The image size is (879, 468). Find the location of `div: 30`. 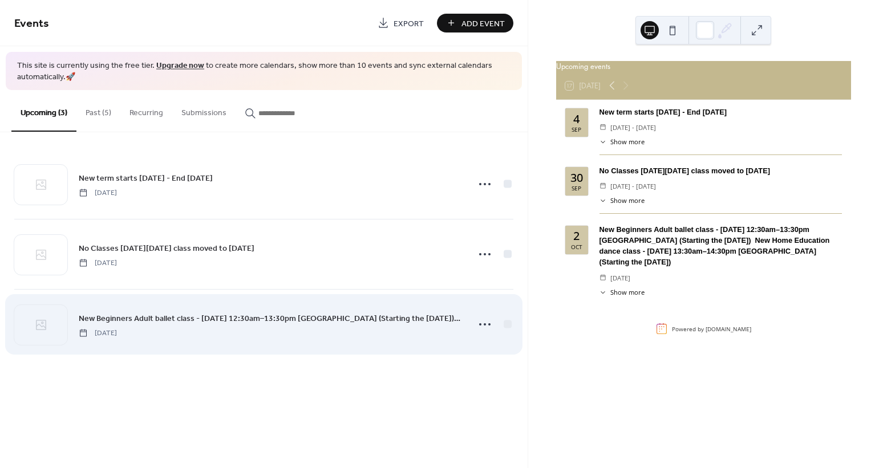

div: 30 is located at coordinates (577, 178).